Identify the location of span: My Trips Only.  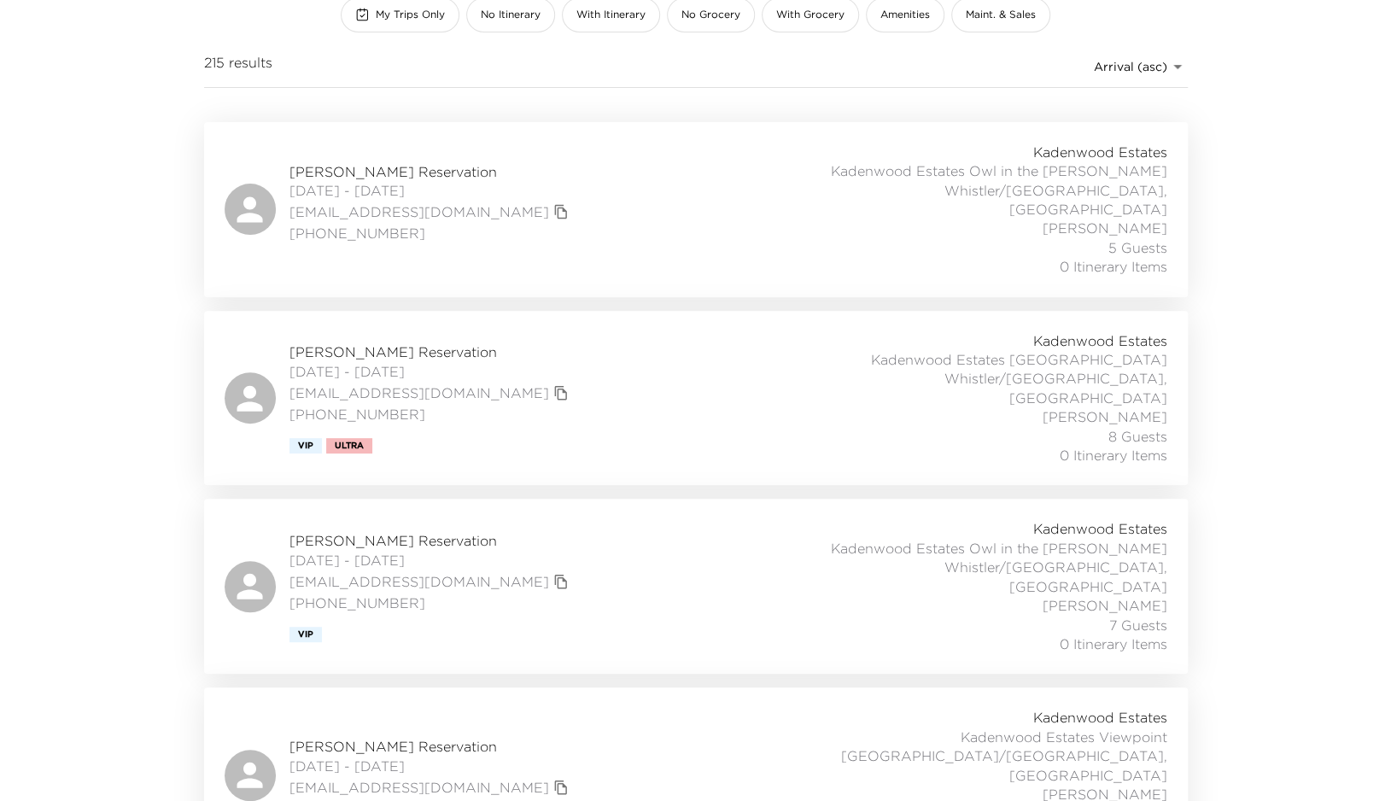
(410, 15).